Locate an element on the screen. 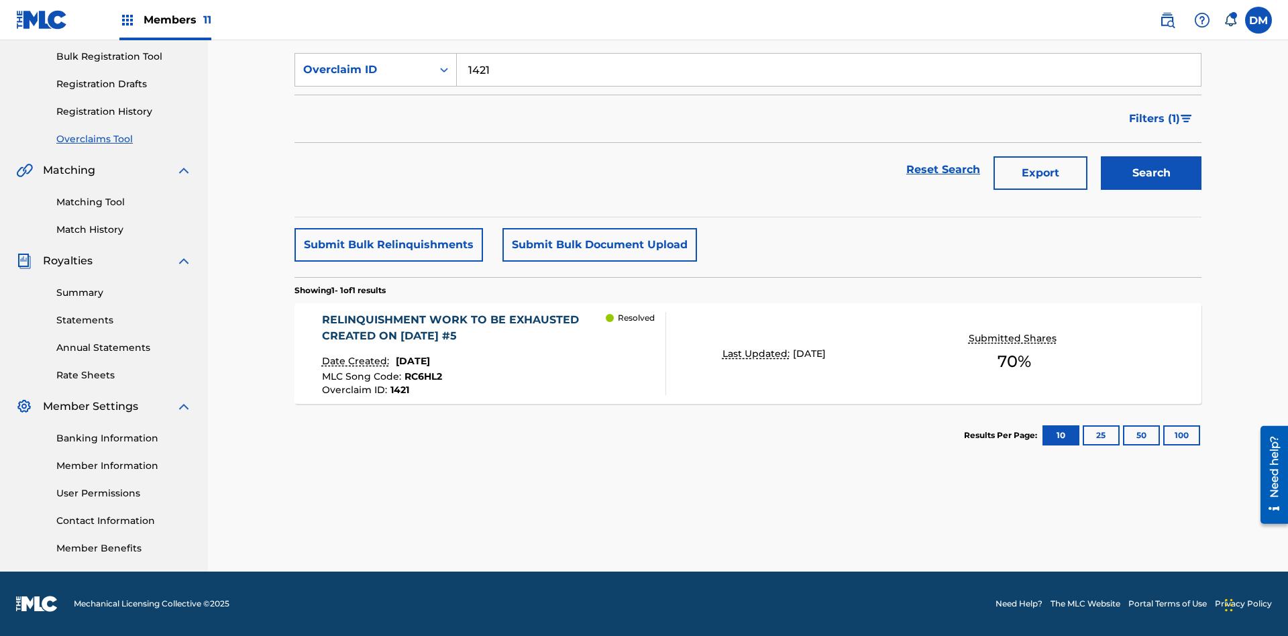  span: Members is located at coordinates (177, 19).